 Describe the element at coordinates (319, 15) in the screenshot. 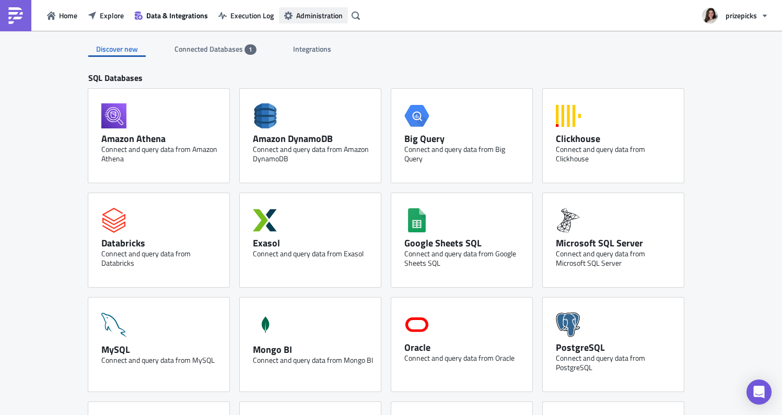

I see `span: Administration` at that location.